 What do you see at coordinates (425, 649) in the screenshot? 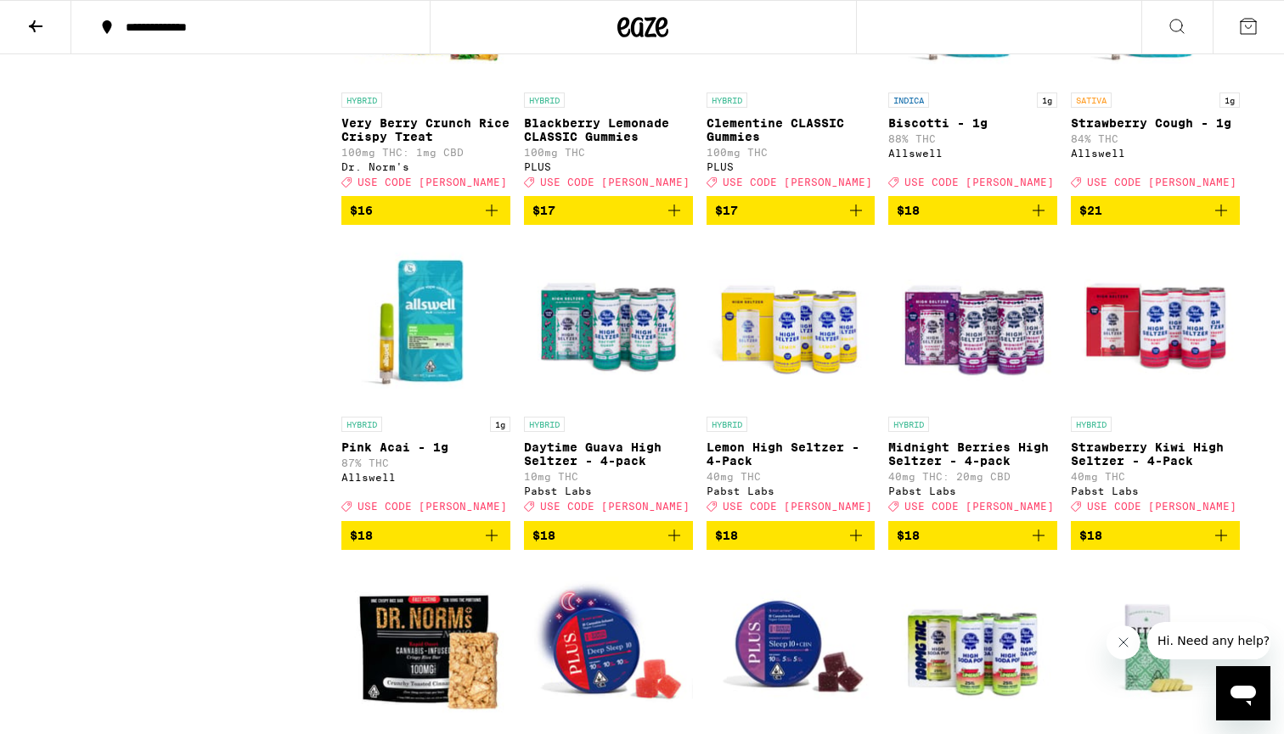
I see `img: Dr. Norm's - Cinnamon Crunch Crispy Rice Bar` at bounding box center [425, 649].